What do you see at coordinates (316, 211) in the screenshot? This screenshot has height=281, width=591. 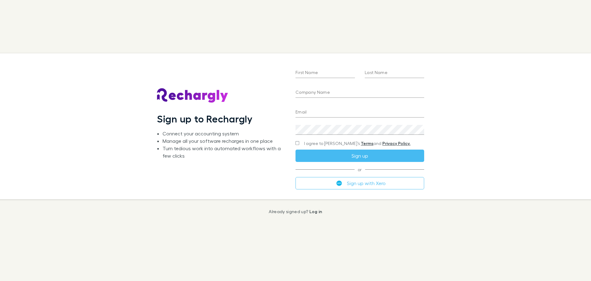 I see `a: Log in` at bounding box center [316, 211].